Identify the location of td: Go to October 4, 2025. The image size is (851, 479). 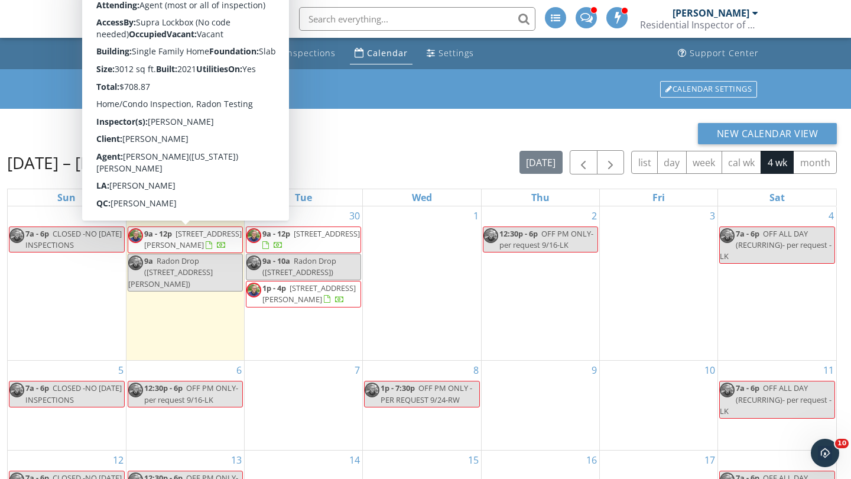
(777, 283).